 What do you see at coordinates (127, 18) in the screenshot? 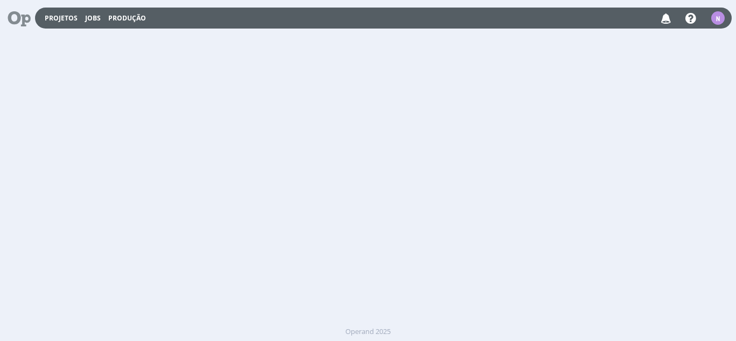
I see `a: Produção` at bounding box center [127, 18].